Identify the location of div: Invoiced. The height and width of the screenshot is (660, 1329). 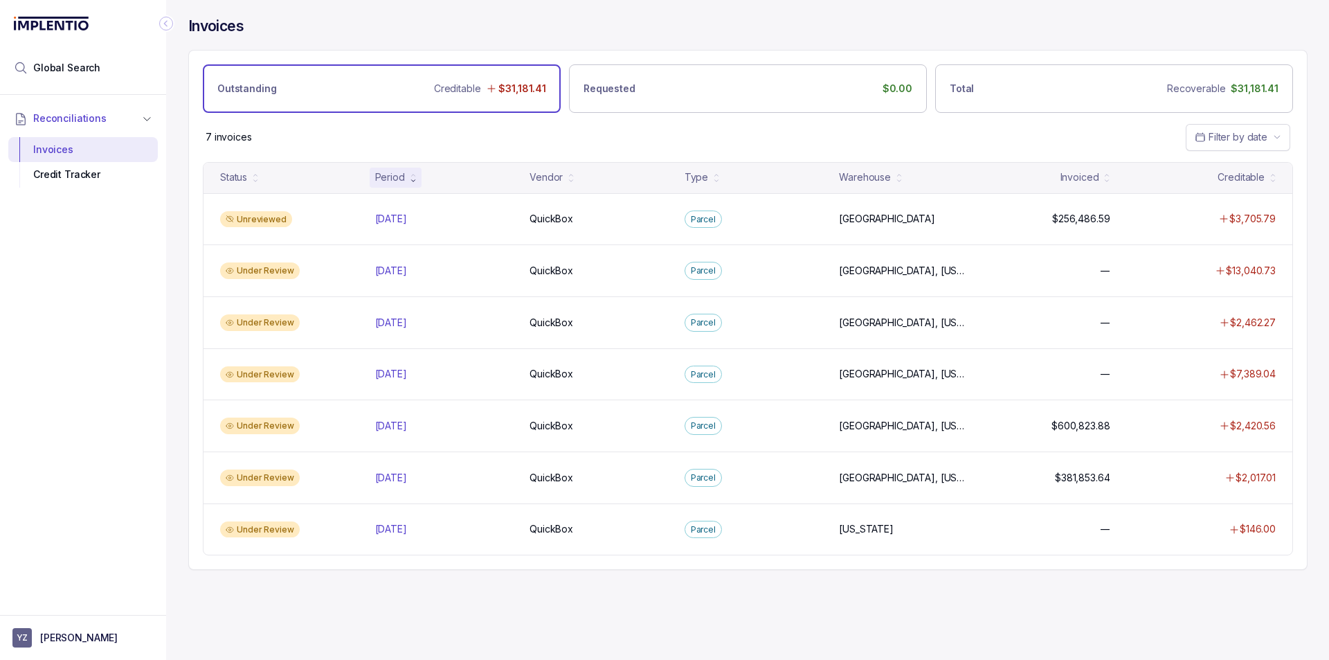
(1080, 177).